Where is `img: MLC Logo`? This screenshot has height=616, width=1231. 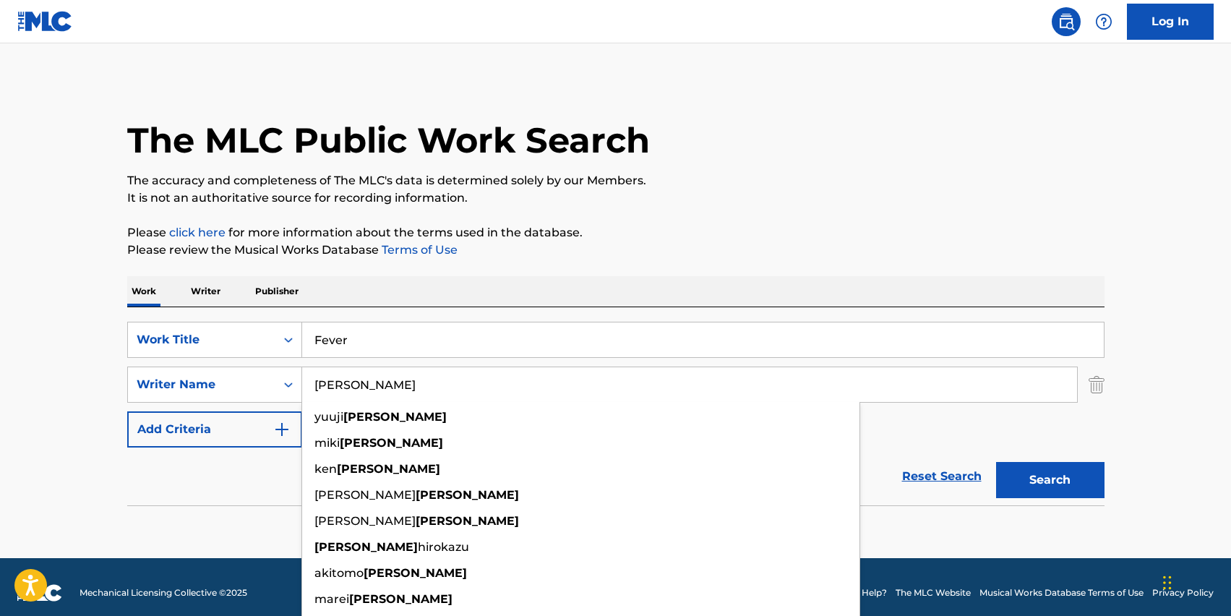
img: MLC Logo is located at coordinates (45, 21).